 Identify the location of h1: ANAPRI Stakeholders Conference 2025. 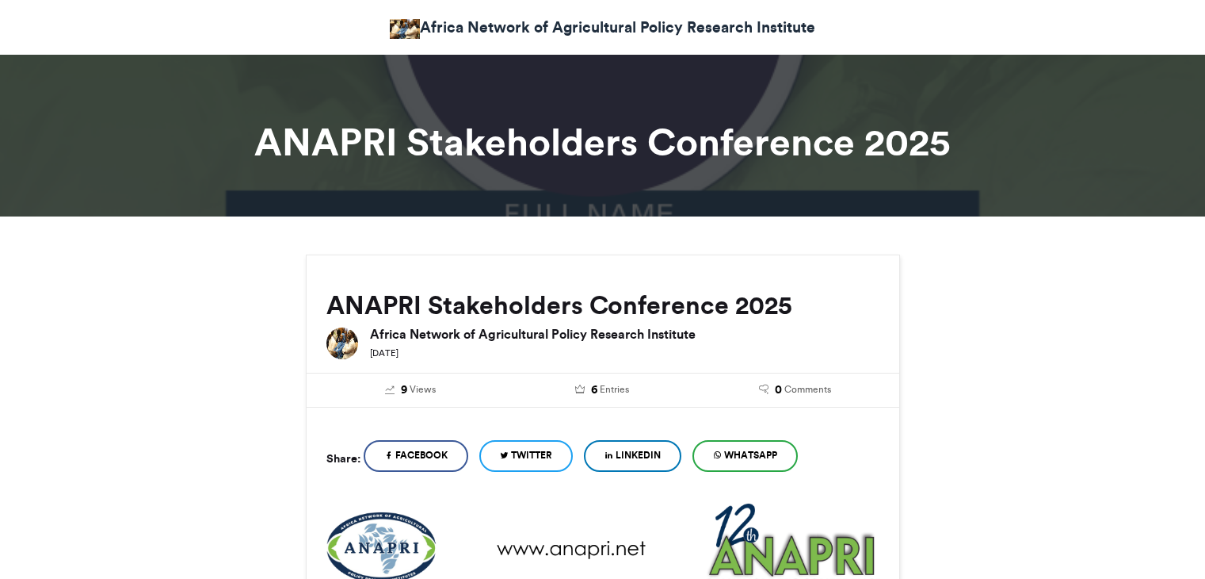
(603, 142).